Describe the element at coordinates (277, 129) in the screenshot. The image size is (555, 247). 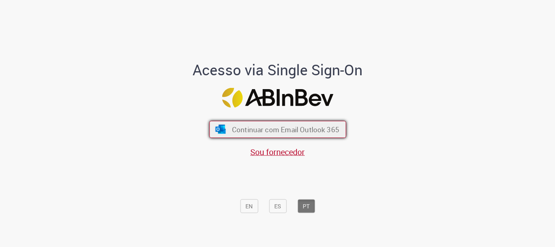
I see `button: ícone Azure/Microsoft 360 Continuar com Email Outlook 365` at that location.